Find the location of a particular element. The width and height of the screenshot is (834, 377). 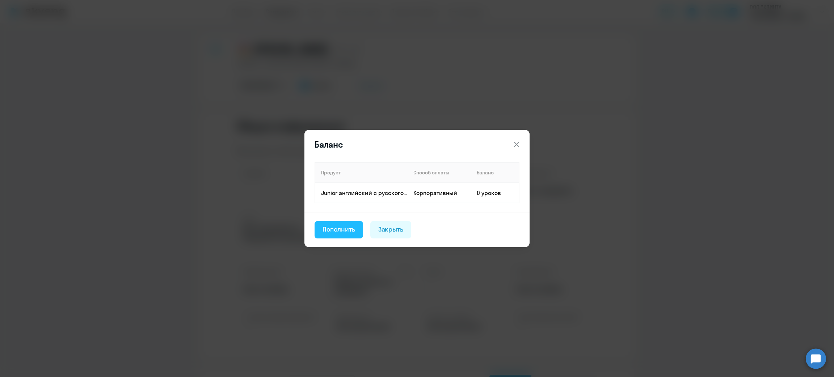

div: Пополнить is located at coordinates (339, 229).